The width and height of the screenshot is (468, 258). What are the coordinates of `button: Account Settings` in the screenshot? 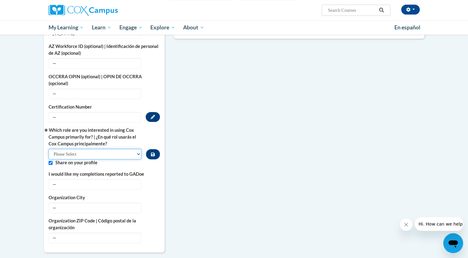 It's located at (411, 10).